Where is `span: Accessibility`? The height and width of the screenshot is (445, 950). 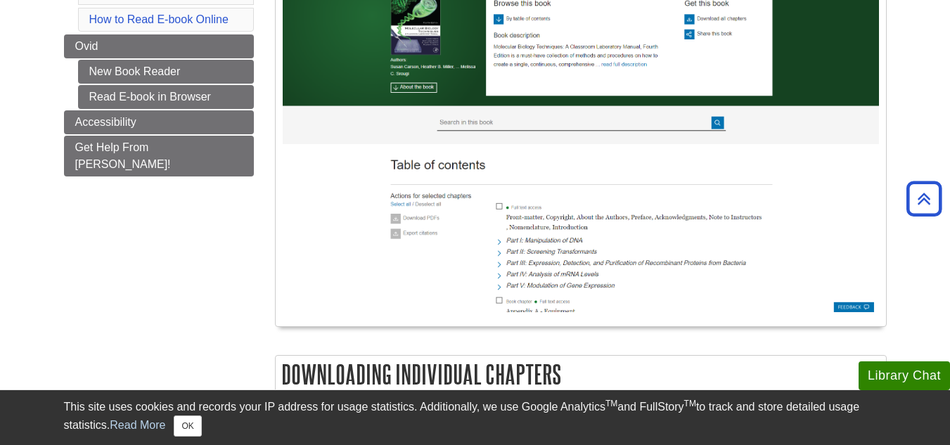 span: Accessibility is located at coordinates (105, 122).